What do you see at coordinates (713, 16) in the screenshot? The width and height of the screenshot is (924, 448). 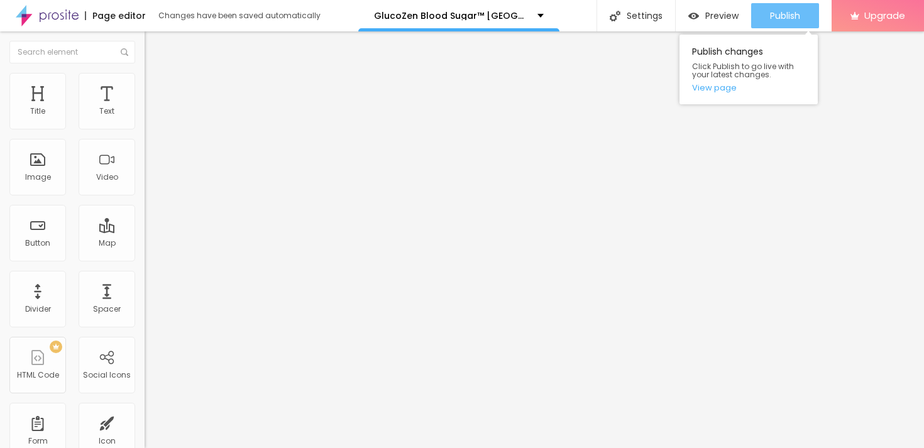 I see `button: Preview` at bounding box center [713, 16].